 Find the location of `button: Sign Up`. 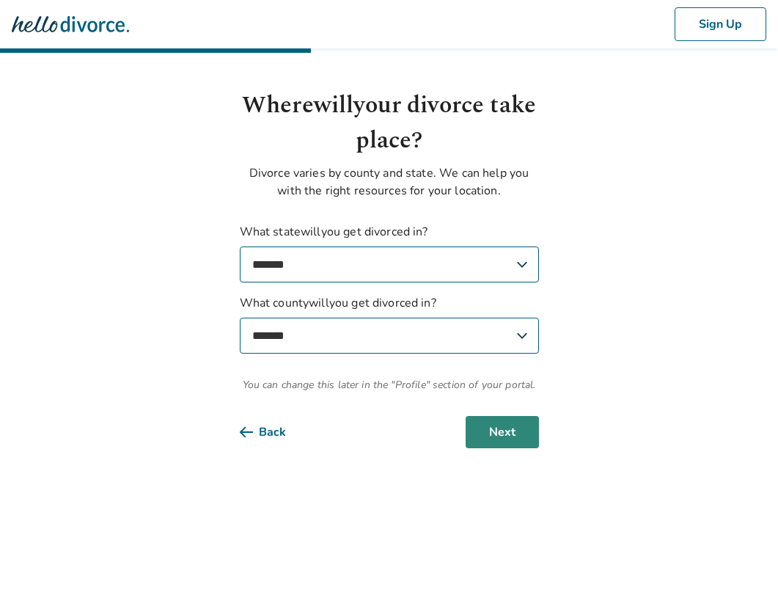

button: Sign Up is located at coordinates (720, 24).